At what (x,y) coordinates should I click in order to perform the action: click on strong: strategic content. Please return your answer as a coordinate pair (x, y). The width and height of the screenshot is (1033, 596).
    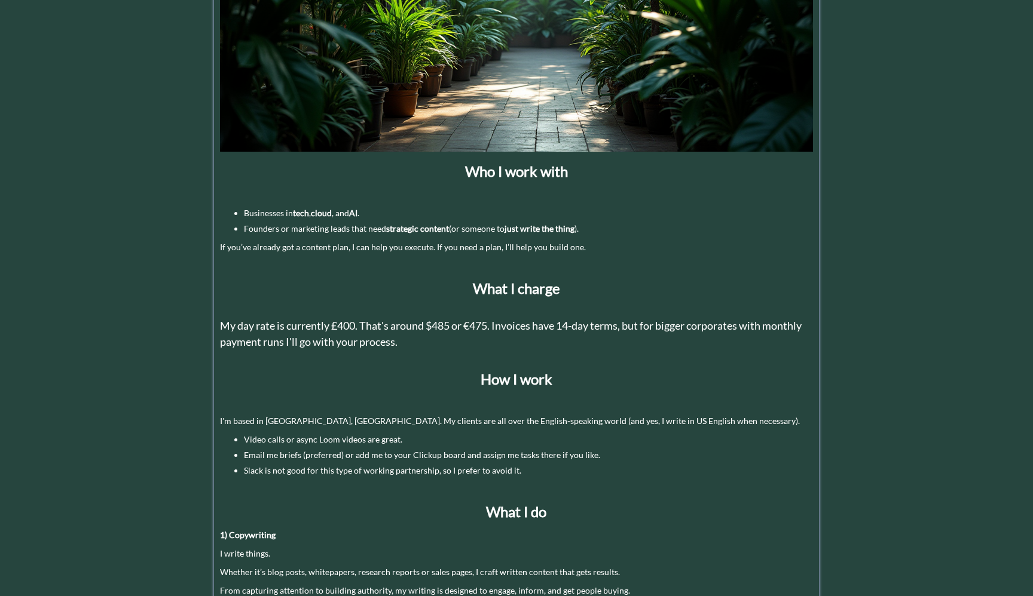
    Looking at the image, I should click on (417, 228).